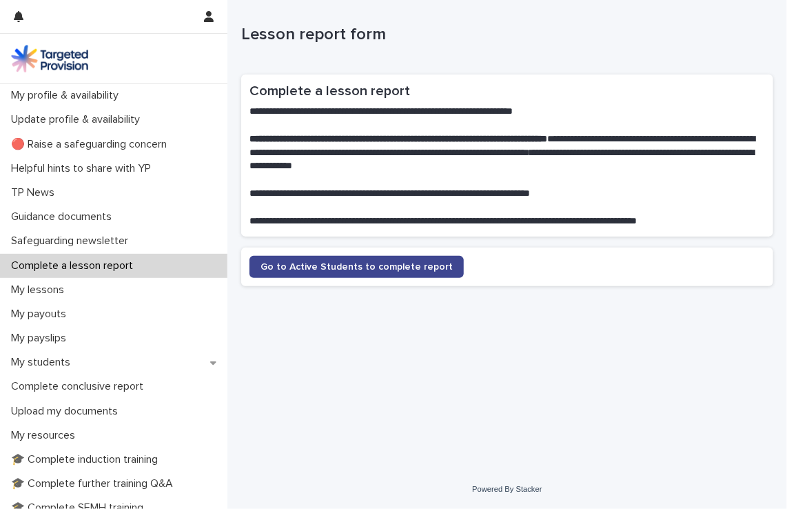 The height and width of the screenshot is (509, 787). Describe the element at coordinates (40, 289) in the screenshot. I see `p: My lessons` at that location.